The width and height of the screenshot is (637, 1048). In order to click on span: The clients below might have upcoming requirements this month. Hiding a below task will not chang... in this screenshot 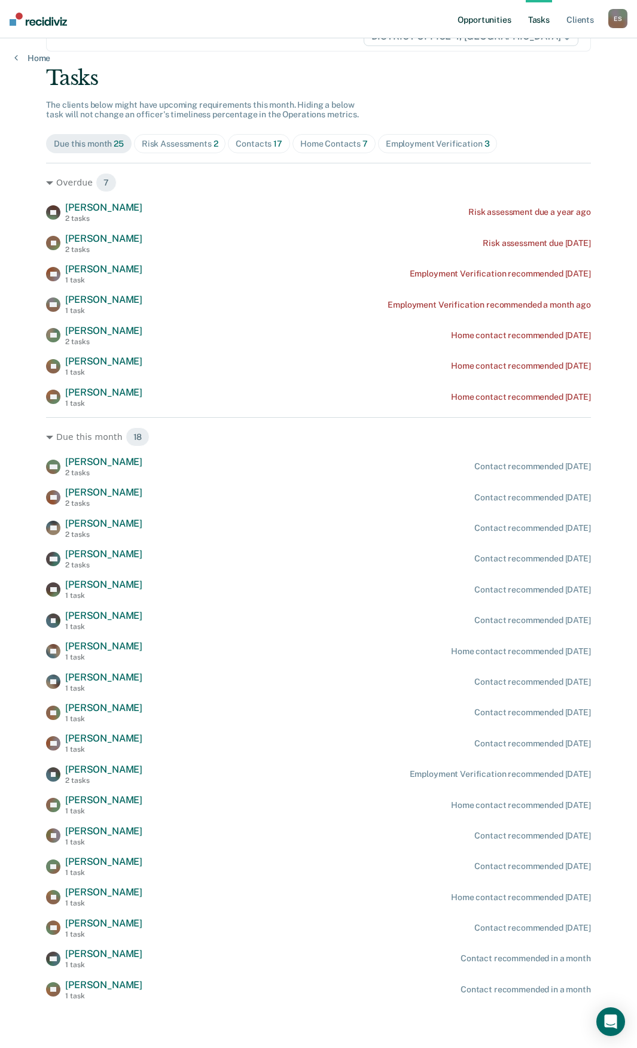, I will do `click(202, 109)`.